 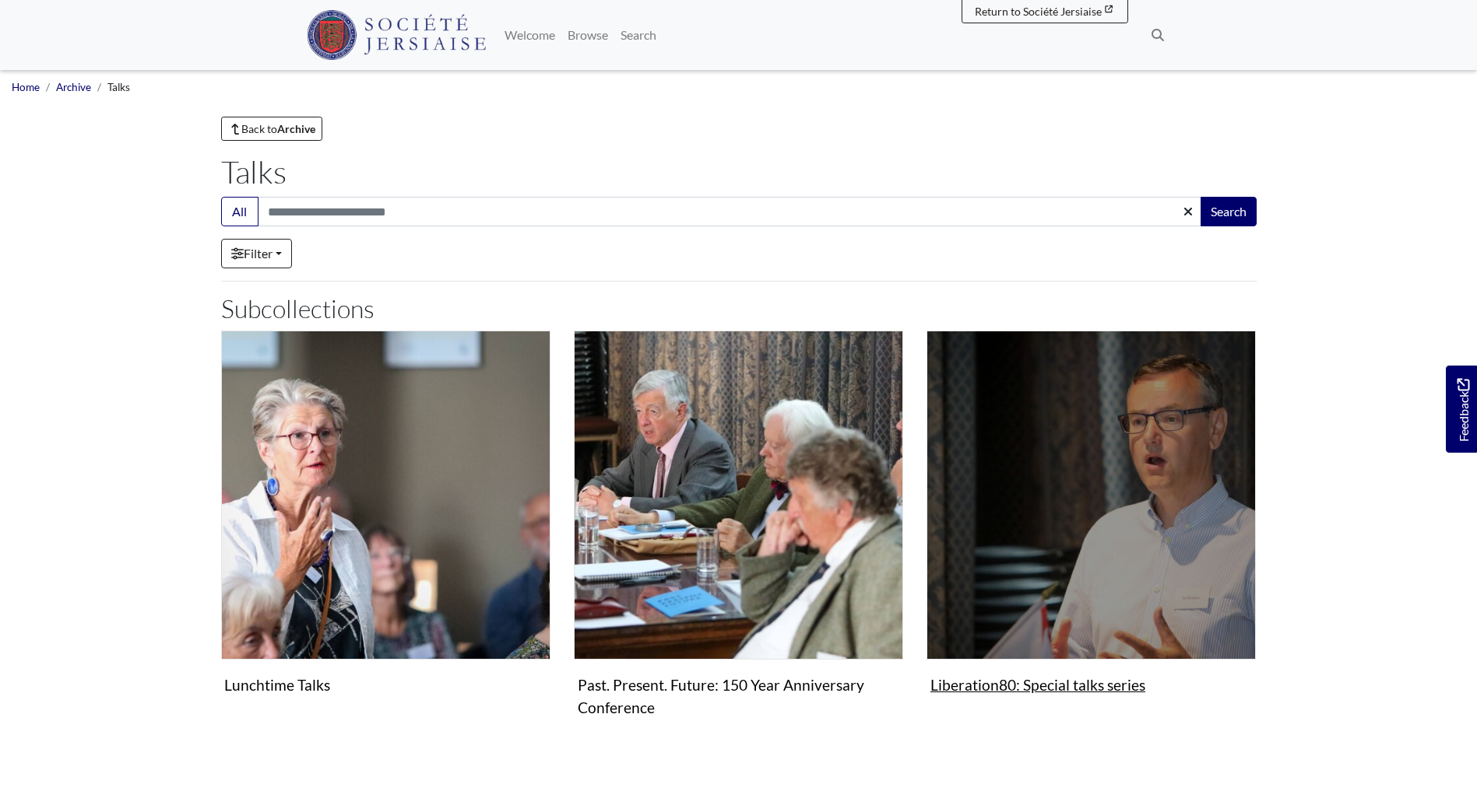 What do you see at coordinates (1091, 516) in the screenshot?
I see `a: Liberation80: Special talks series Liberation80: Special talks series` at bounding box center [1091, 516].